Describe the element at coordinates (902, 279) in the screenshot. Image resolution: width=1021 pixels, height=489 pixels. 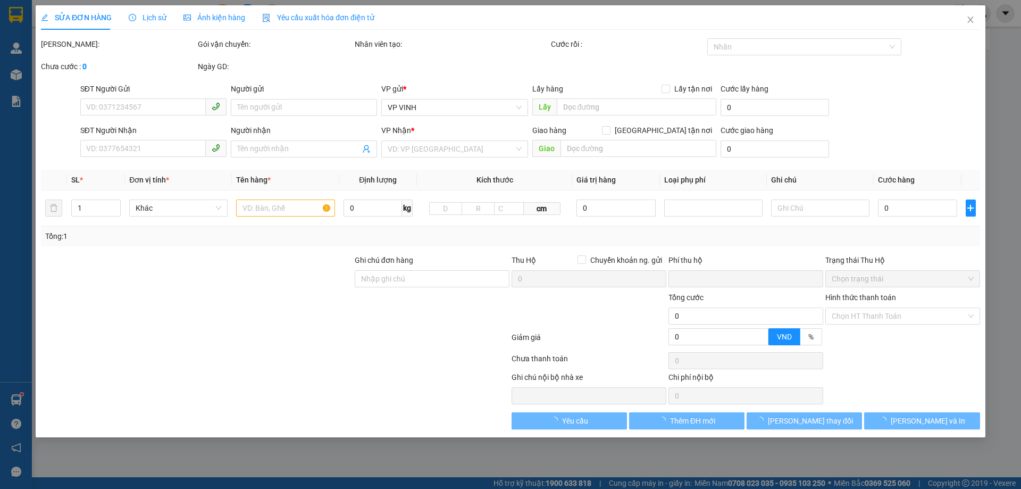
I see `span: Chọn trạng thái` at that location.